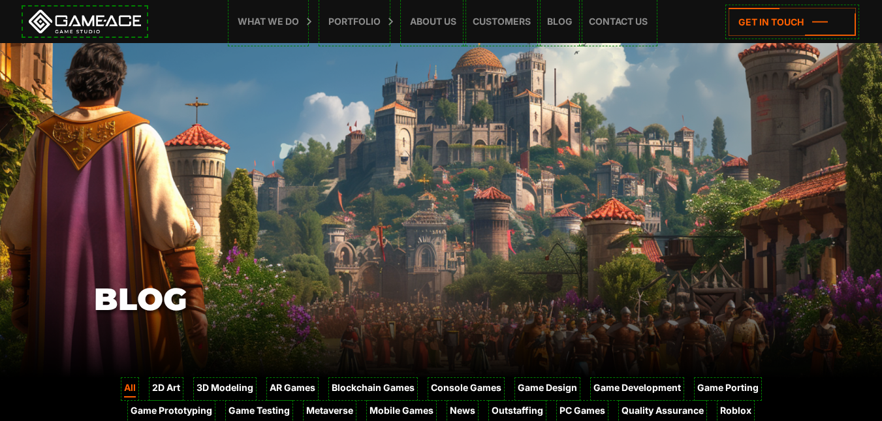 The image size is (882, 421). Describe the element at coordinates (547, 389) in the screenshot. I see `a: Game Design` at that location.